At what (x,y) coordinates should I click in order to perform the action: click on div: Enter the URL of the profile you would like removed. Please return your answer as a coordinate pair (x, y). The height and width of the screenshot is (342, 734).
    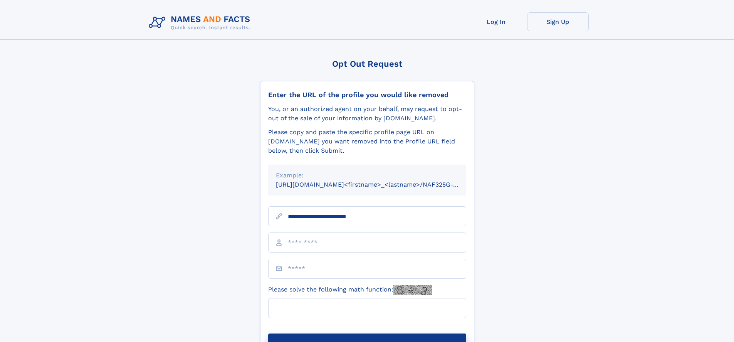
    Looking at the image, I should click on (367, 95).